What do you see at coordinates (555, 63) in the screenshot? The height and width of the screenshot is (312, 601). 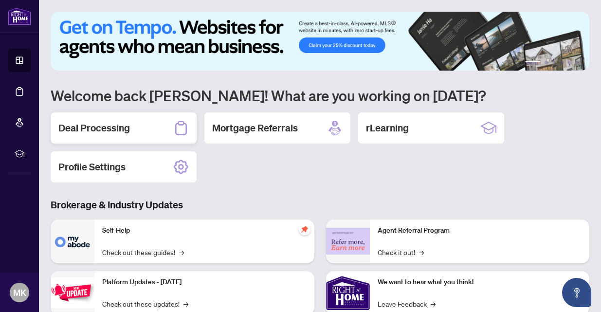 I see `button: 3` at bounding box center [555, 63].